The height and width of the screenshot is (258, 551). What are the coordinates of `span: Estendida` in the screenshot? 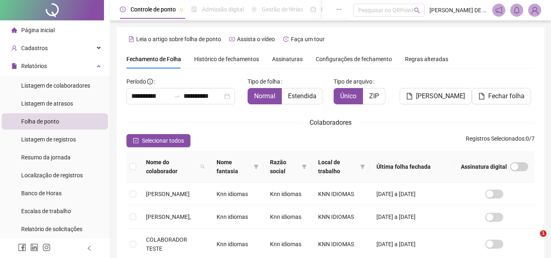 It's located at (302, 96).